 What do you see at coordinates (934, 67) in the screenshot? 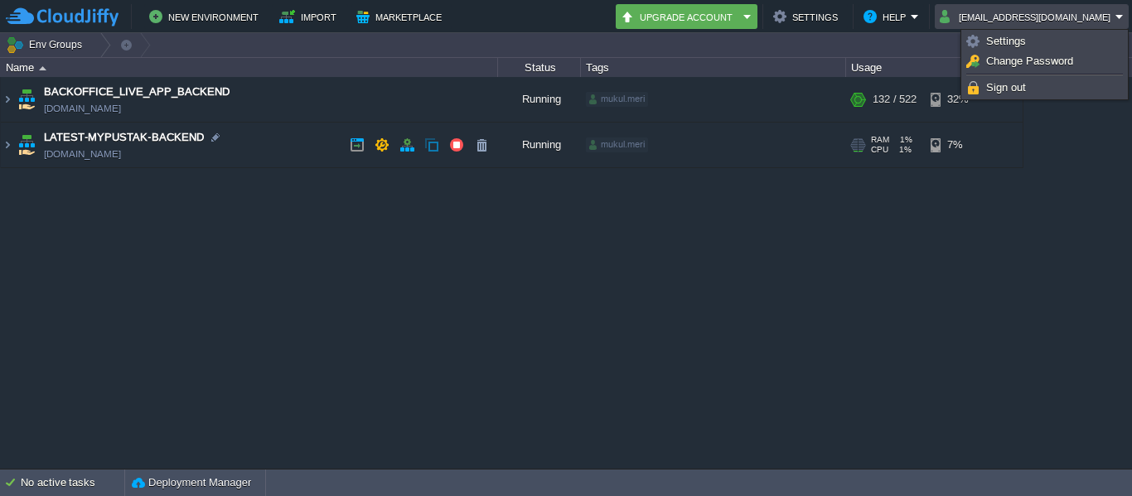
I see `div: Usage` at bounding box center [934, 67].